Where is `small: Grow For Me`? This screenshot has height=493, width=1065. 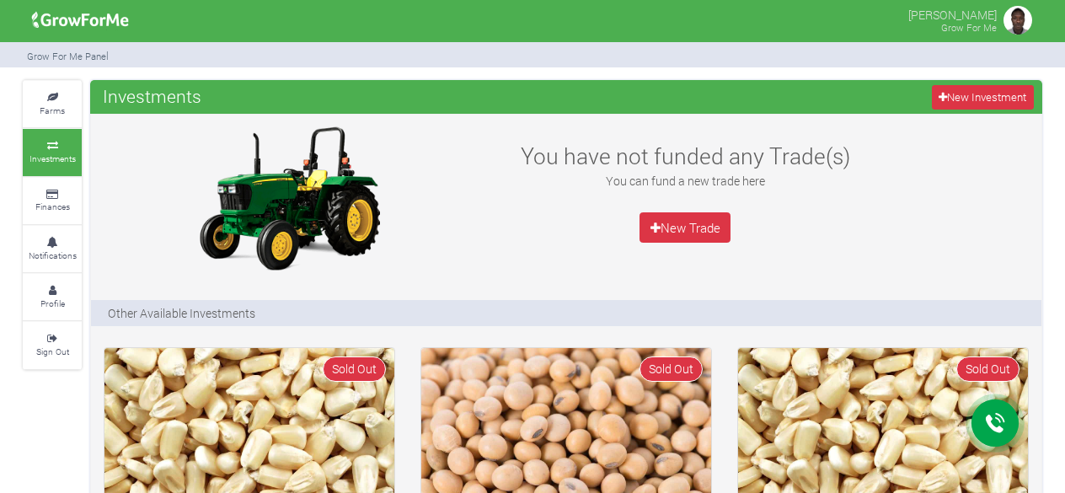 small: Grow For Me is located at coordinates (969, 27).